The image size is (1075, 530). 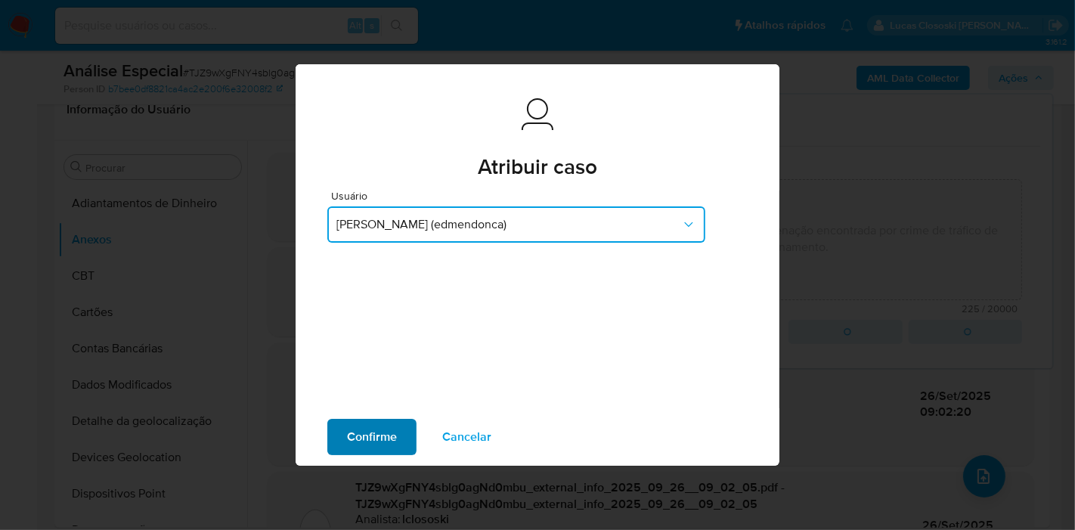 What do you see at coordinates (372, 437) in the screenshot?
I see `span: Confirme` at bounding box center [372, 437].